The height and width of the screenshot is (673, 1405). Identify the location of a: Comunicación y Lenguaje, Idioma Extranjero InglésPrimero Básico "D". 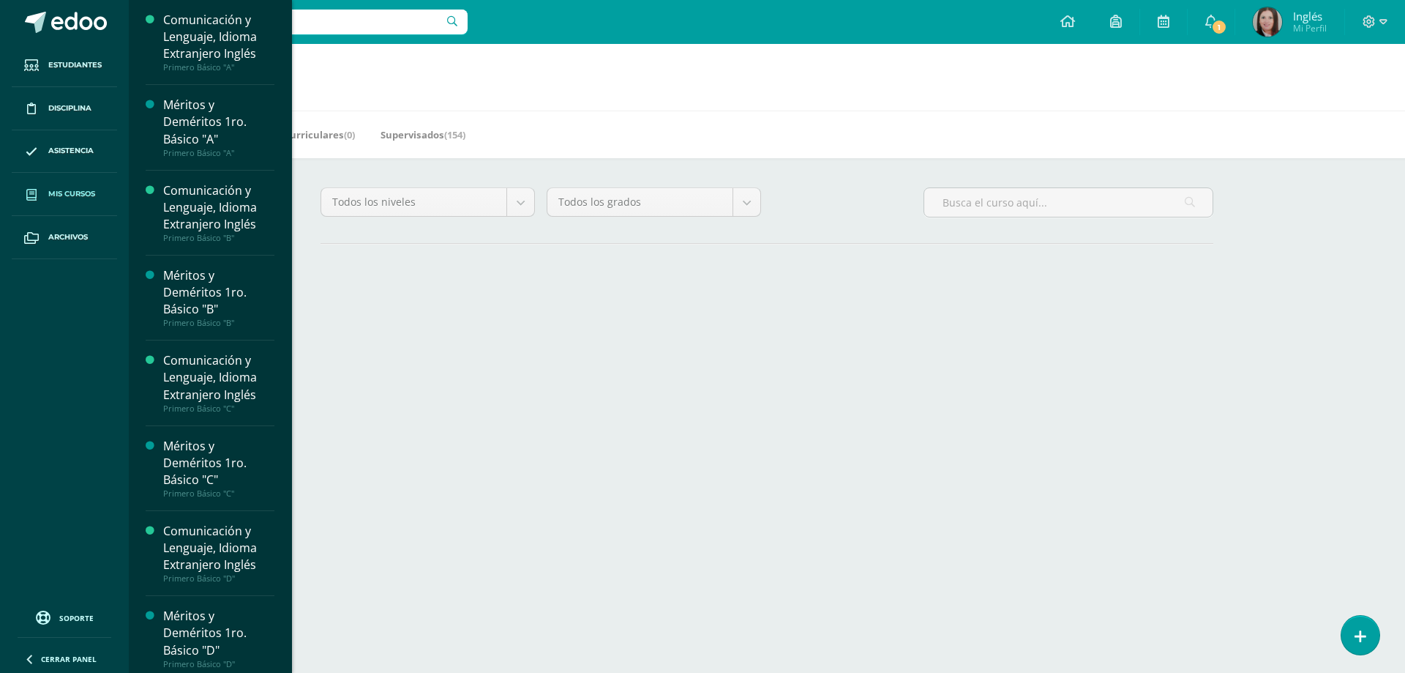
(219, 553).